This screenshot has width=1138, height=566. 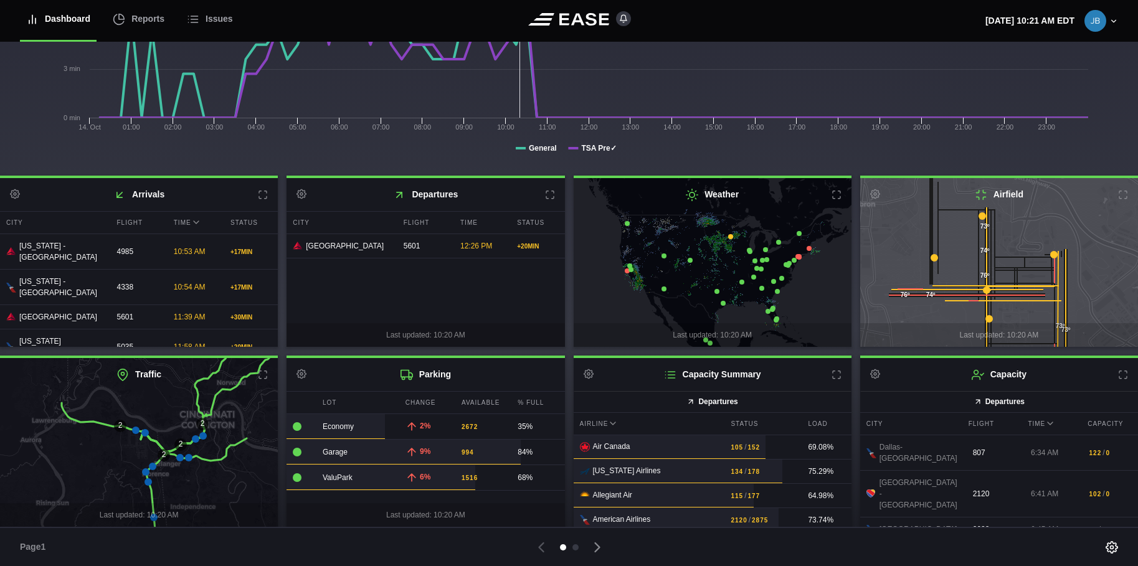 I want to click on tspan: TSA Pre✓, so click(x=599, y=148).